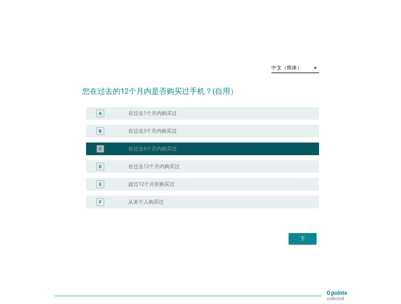  Describe the element at coordinates (336, 293) in the screenshot. I see `p: 0 points` at that location.